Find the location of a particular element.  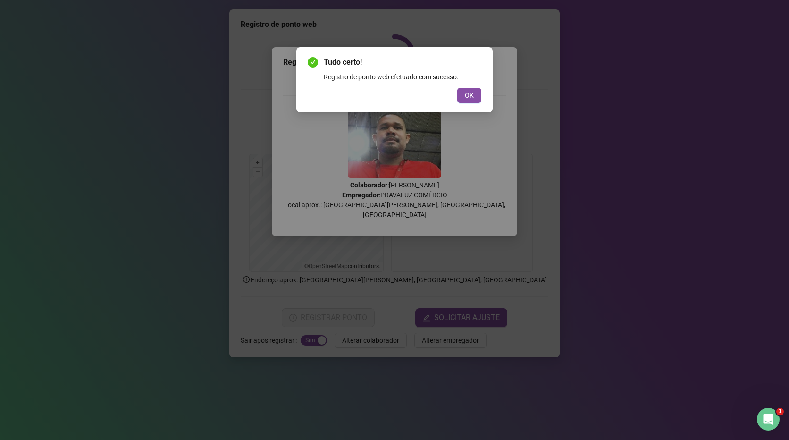

span: Tudo certo! is located at coordinates (402, 62).